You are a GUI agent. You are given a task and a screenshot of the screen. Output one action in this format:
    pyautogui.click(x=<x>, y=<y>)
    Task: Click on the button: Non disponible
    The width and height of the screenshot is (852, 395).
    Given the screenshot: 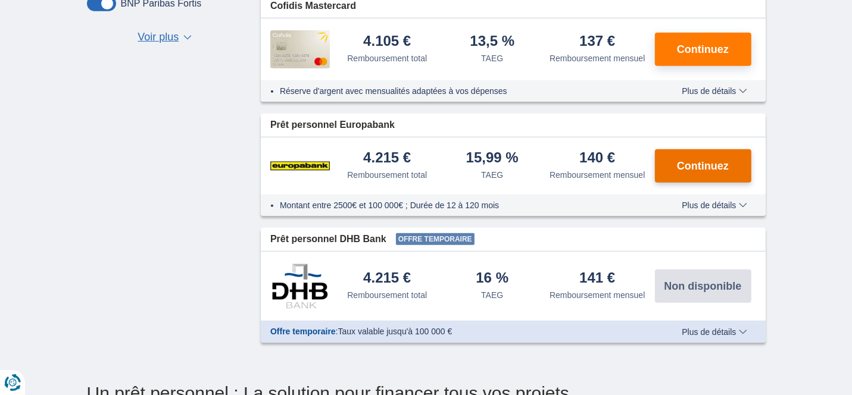 What is the action you would take?
    pyautogui.click(x=703, y=286)
    